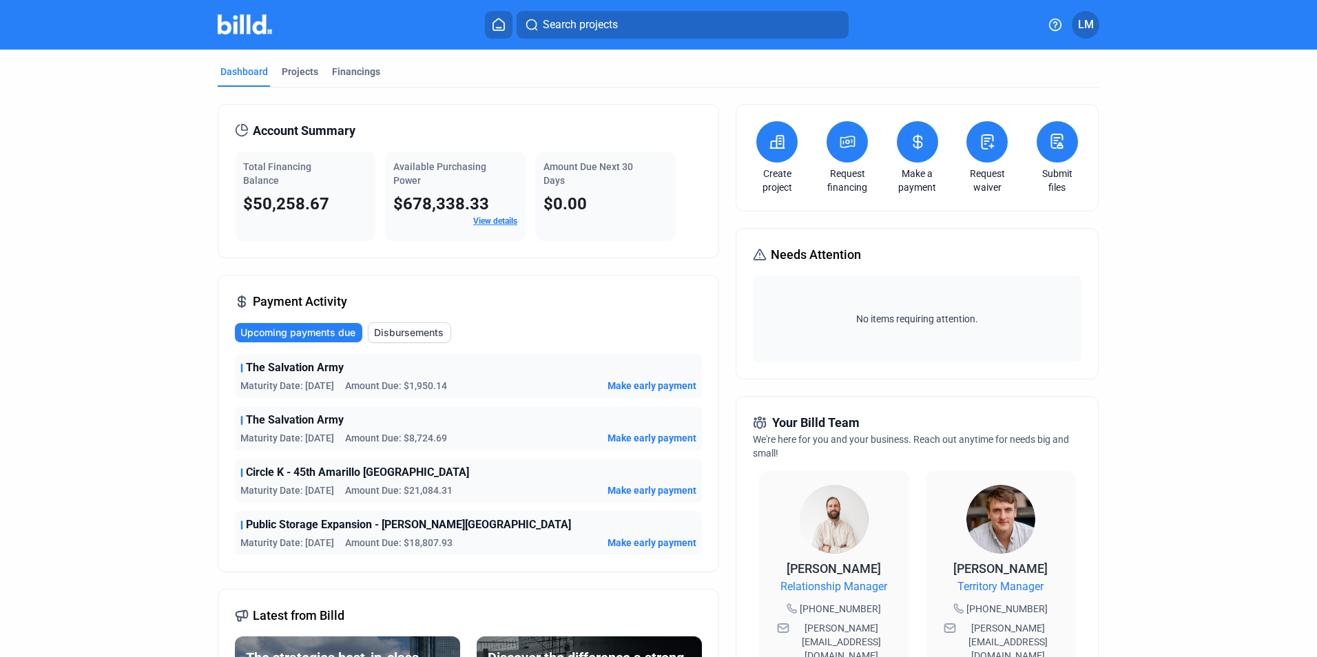 Image resolution: width=1317 pixels, height=657 pixels. Describe the element at coordinates (1085, 25) in the screenshot. I see `button: LM` at that location.